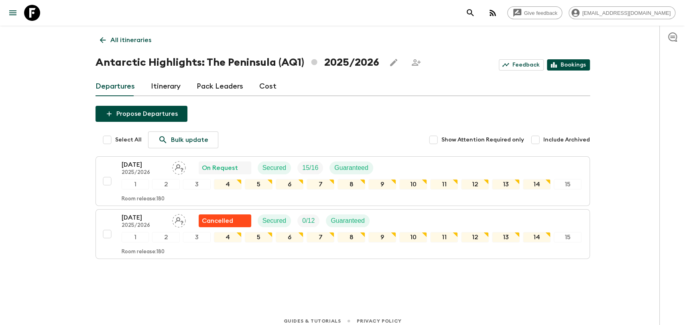 The image size is (685, 325). I want to click on a: Bulk update, so click(183, 140).